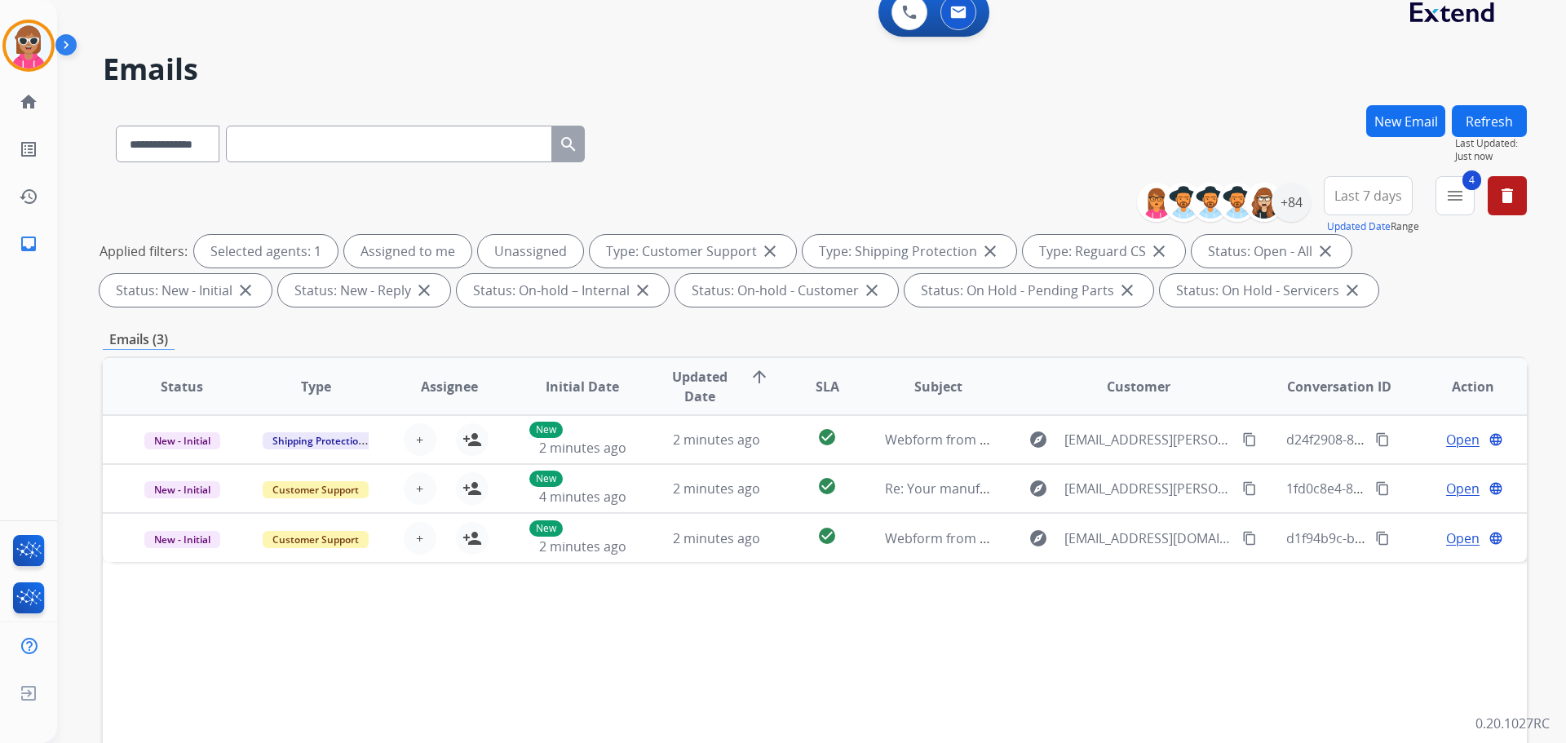 This screenshot has height=743, width=1566. What do you see at coordinates (364, 290) in the screenshot?
I see `div: Status: New - Reply` at bounding box center [364, 290].